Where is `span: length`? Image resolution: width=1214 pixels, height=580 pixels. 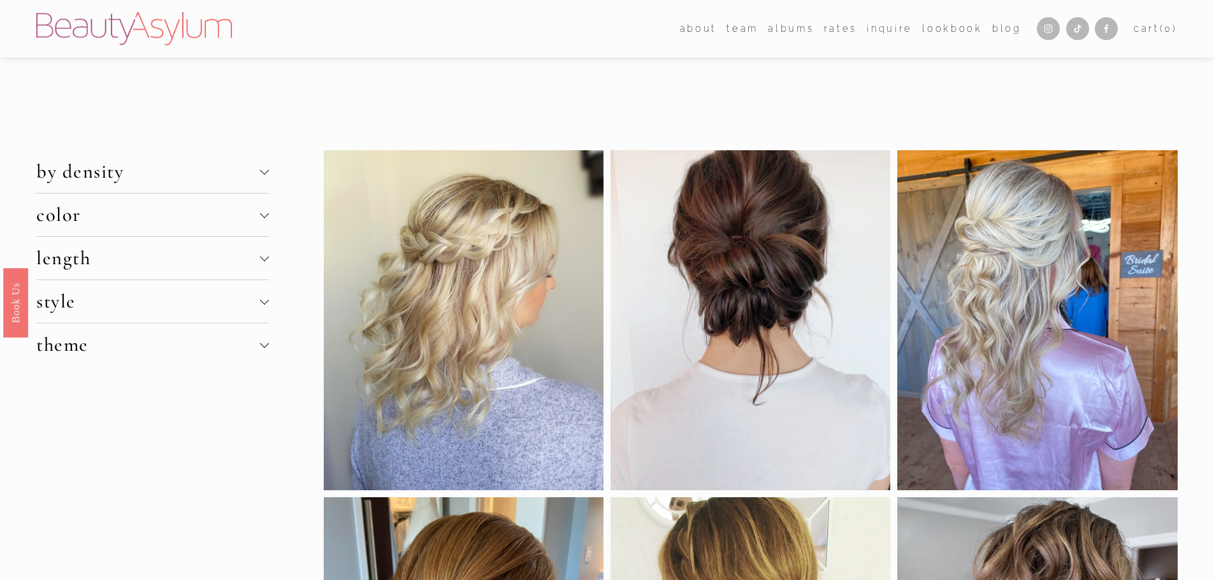
span: length is located at coordinates (148, 258).